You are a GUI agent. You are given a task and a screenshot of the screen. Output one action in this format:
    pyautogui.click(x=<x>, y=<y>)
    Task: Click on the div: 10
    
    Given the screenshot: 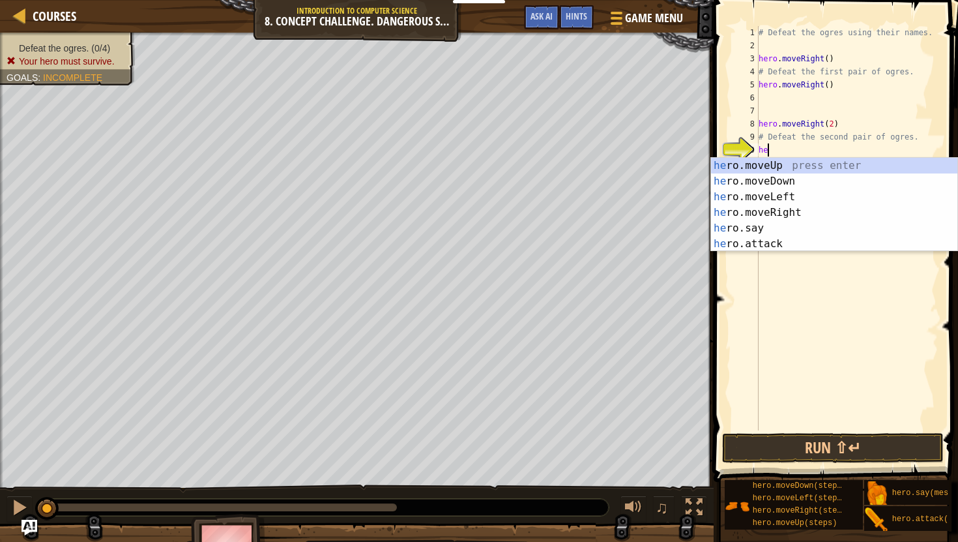 What is the action you would take?
    pyautogui.click(x=745, y=150)
    